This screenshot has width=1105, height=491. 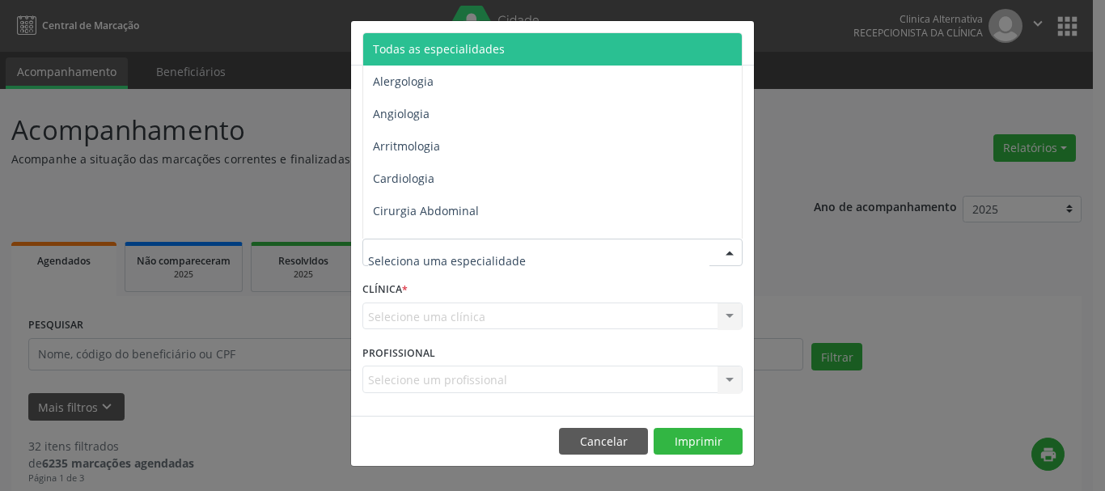 What do you see at coordinates (738, 40) in the screenshot?
I see `button: Close` at bounding box center [738, 40].